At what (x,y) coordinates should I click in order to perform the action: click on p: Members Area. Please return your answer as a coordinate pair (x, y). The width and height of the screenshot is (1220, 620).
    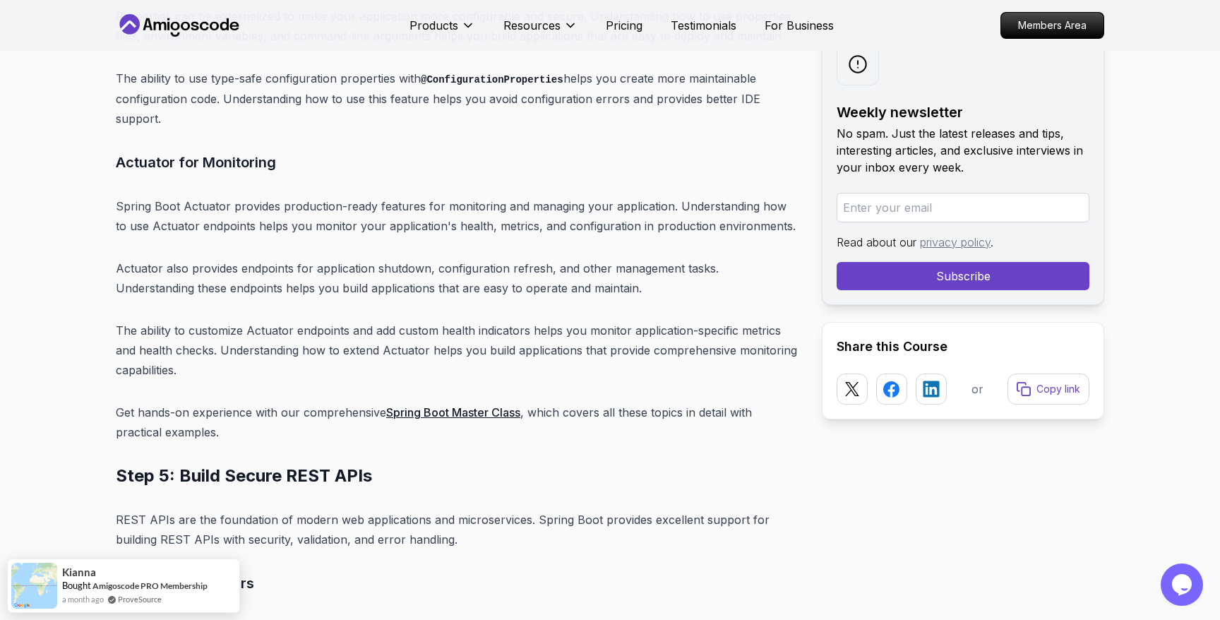
    Looking at the image, I should click on (1052, 25).